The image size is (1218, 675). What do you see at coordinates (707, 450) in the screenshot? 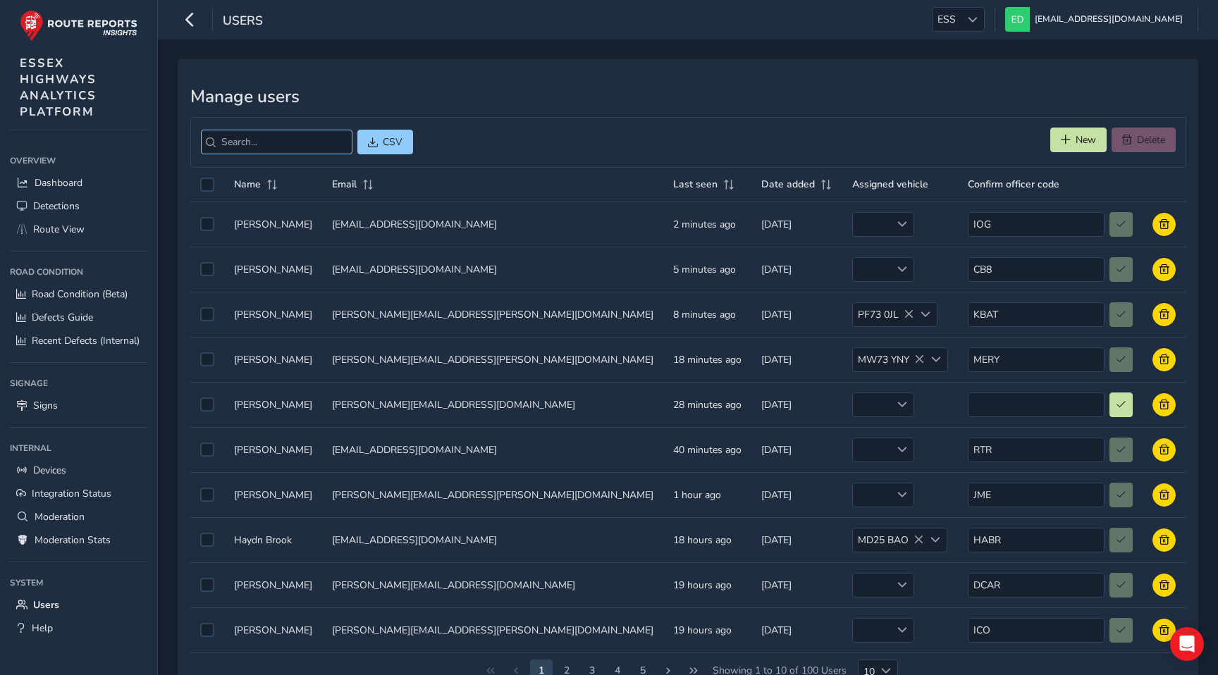
I see `td: 40 minutes ago` at bounding box center [707, 450].